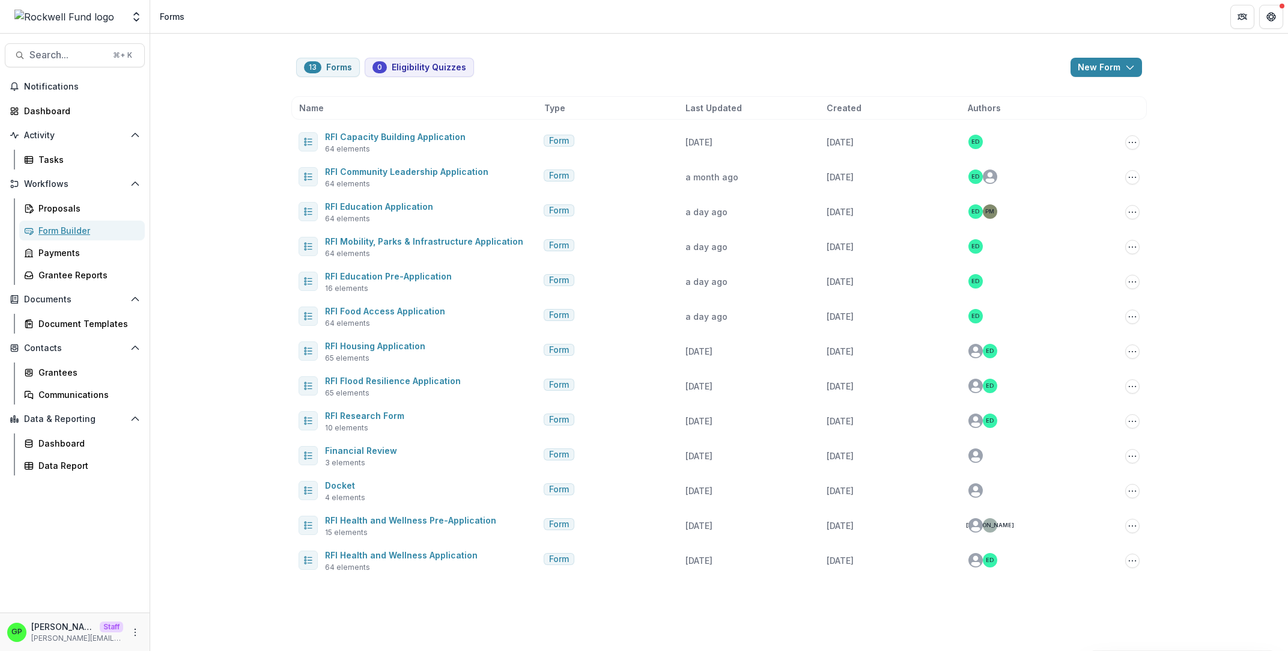  I want to click on span: 10 elements, so click(347, 428).